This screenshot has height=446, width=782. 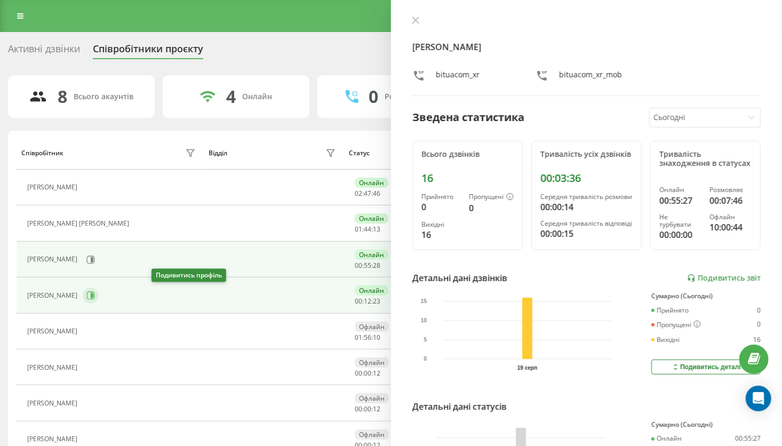 I want to click on div: Співробітник, so click(x=42, y=153).